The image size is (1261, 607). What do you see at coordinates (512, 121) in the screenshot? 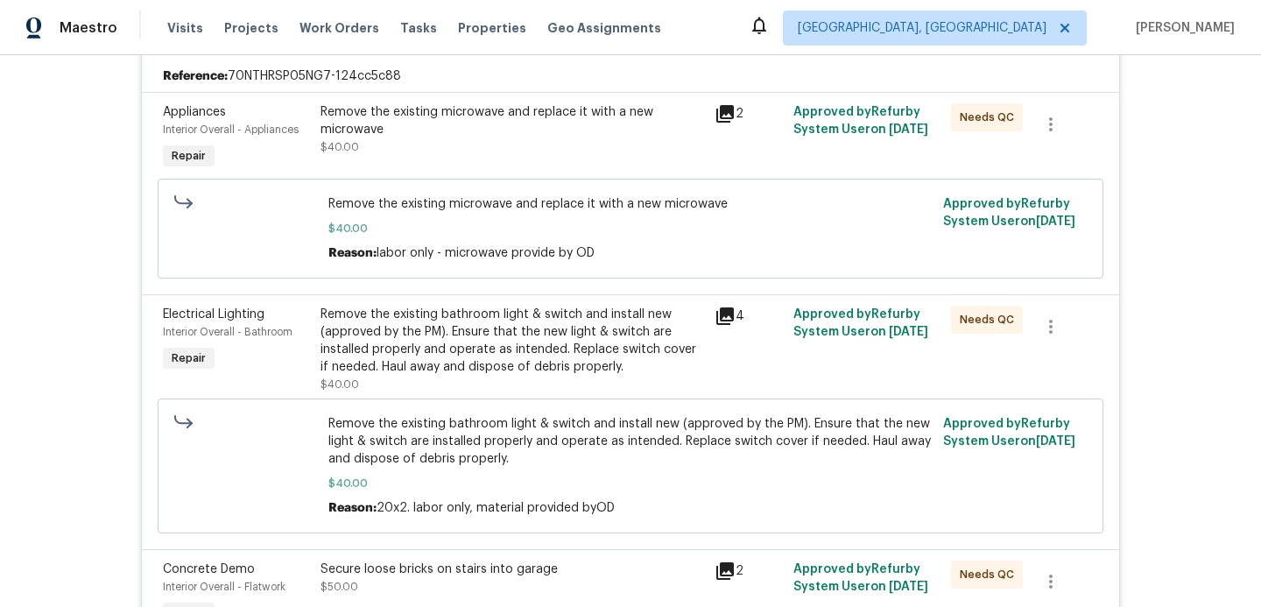
I see `div: Remove the existing microwave and replace it with a new microwave` at bounding box center [512, 121].